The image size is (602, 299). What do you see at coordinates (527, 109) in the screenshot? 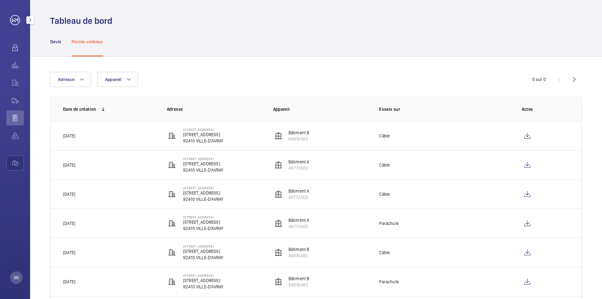
I see `font: Actes` at bounding box center [527, 109].